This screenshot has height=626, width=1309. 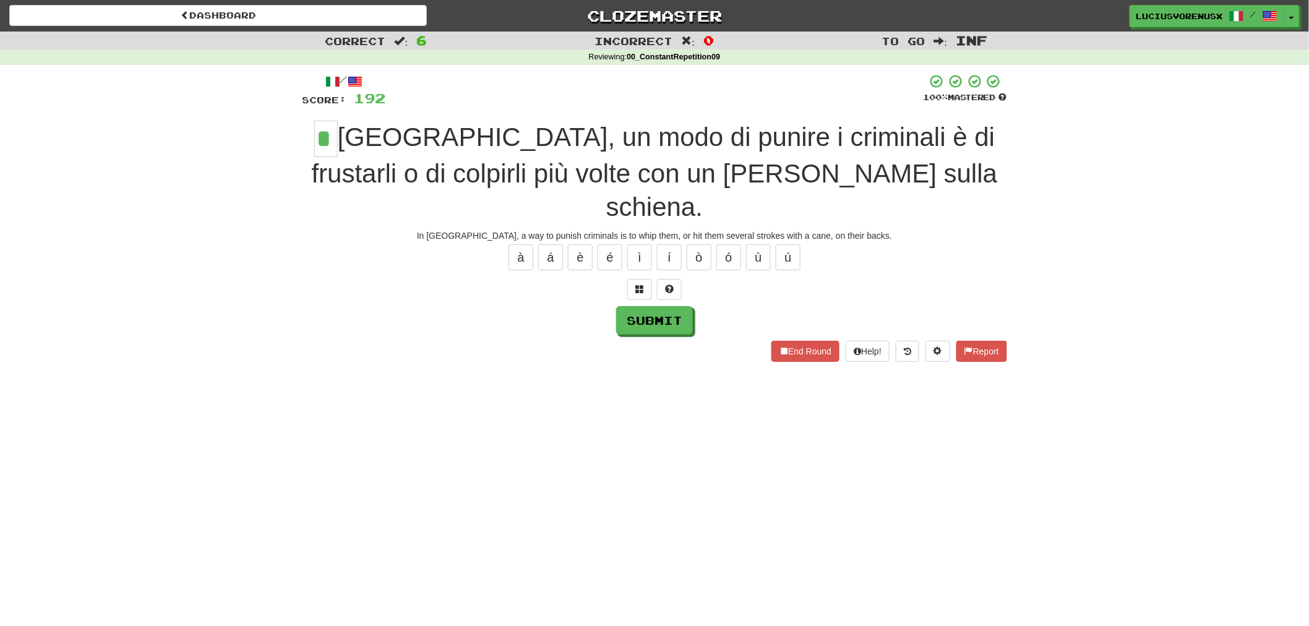 I want to click on button: Single letter hint - you only get 1 per sentence and score half the points! alt+h, so click(x=669, y=289).